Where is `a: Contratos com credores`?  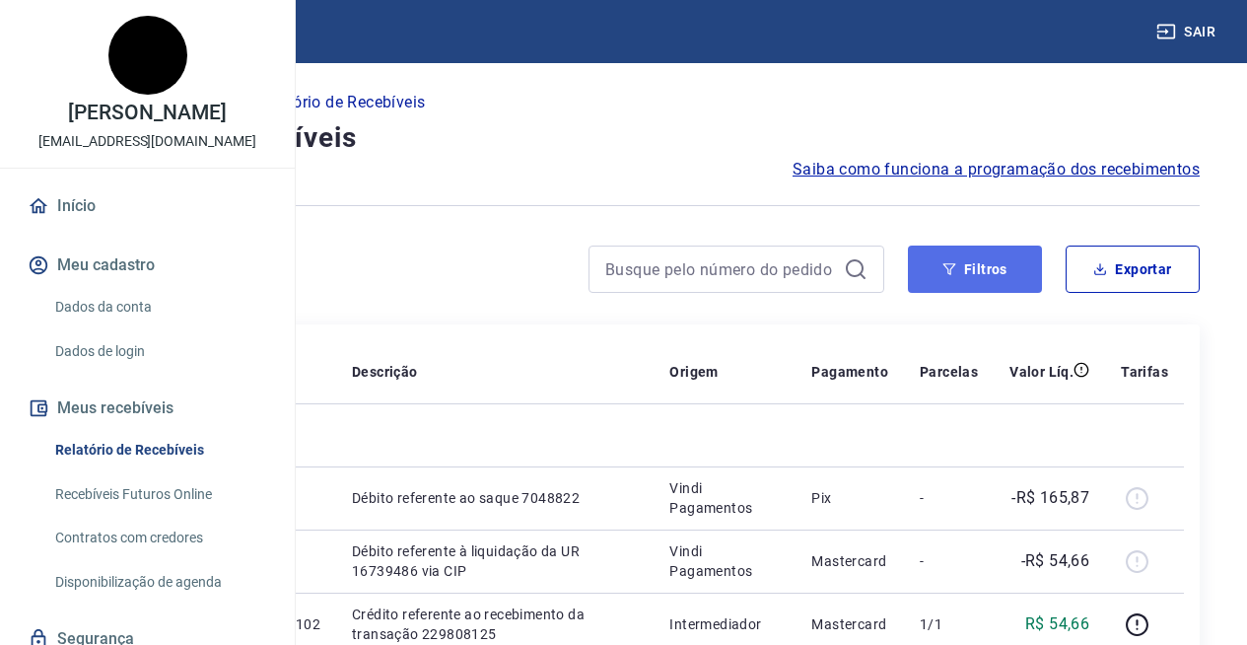 a: Contratos com credores is located at coordinates (159, 537).